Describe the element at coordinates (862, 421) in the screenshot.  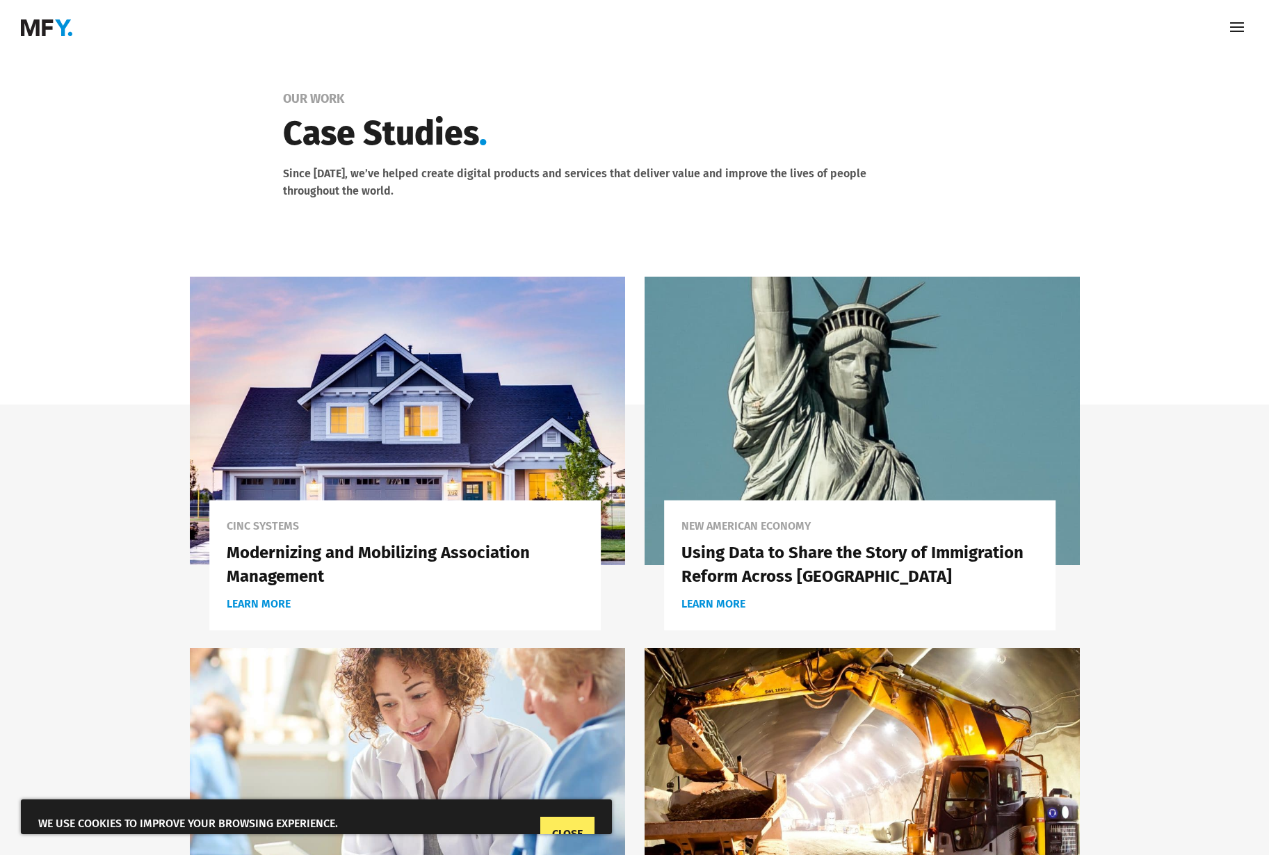
I see `a: Using Data to Share the Story of Immigration Reform Across America` at that location.